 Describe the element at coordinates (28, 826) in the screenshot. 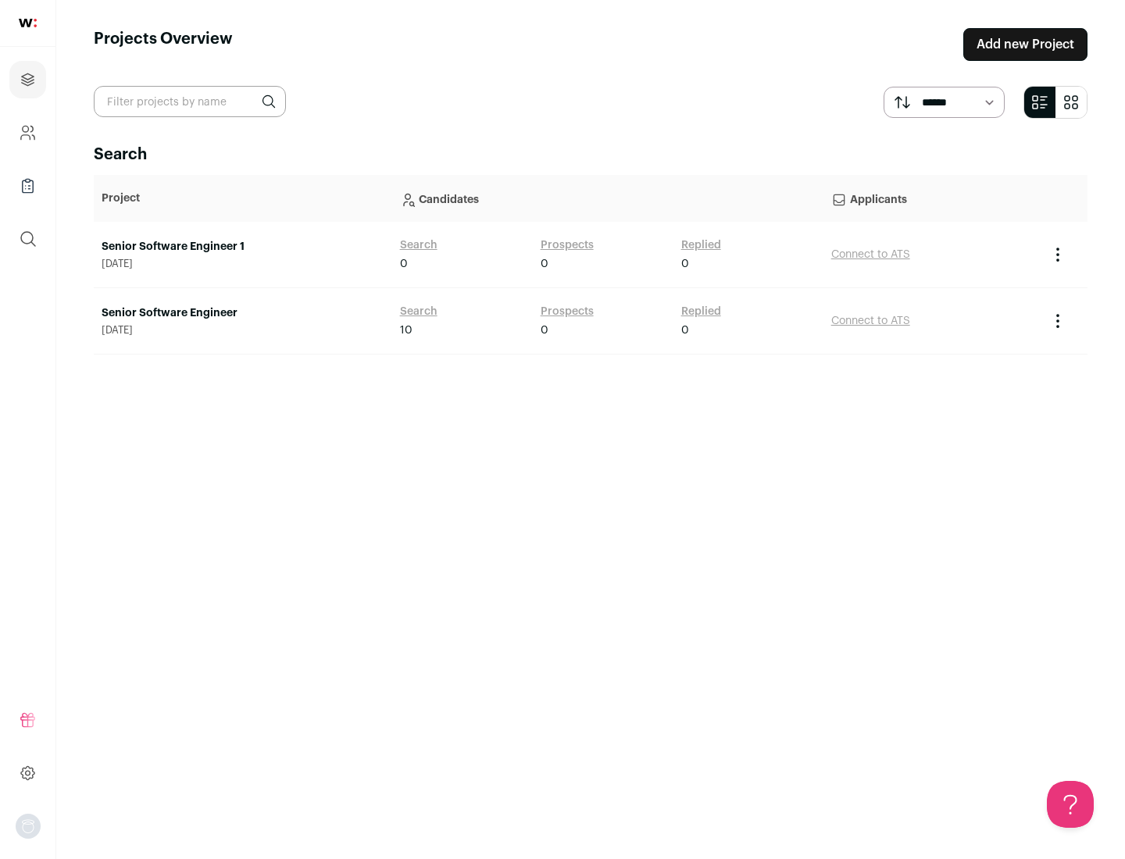

I see `img: nopic.png` at that location.